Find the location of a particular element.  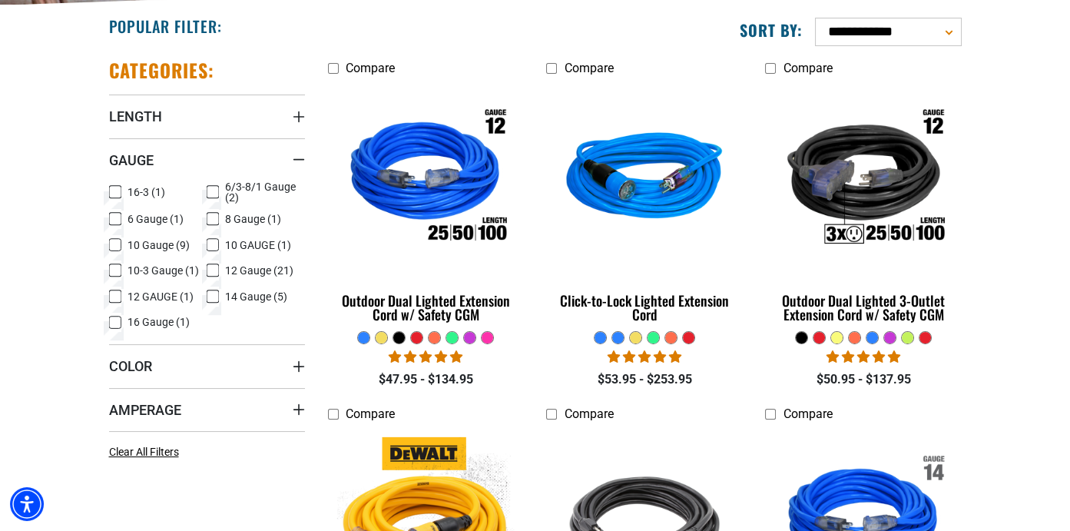

span: 10 GAUGE (1) is located at coordinates (258, 245).